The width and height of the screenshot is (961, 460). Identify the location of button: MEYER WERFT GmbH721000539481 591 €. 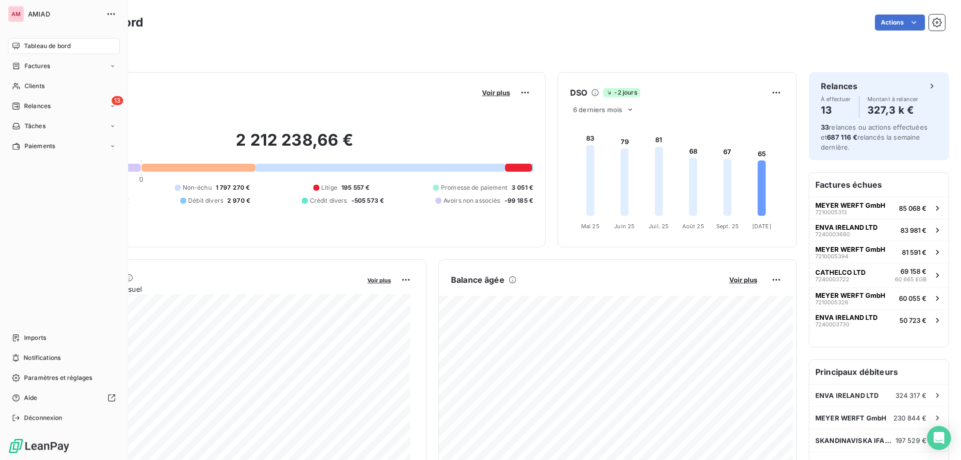
(879, 252).